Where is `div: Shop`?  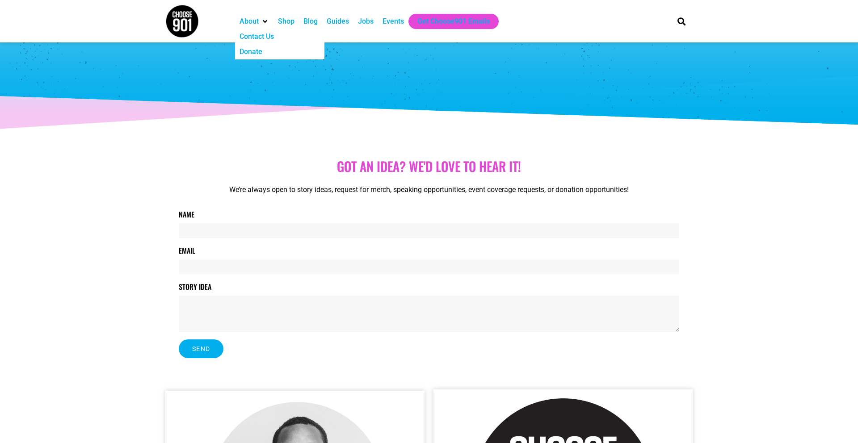
div: Shop is located at coordinates (286, 21).